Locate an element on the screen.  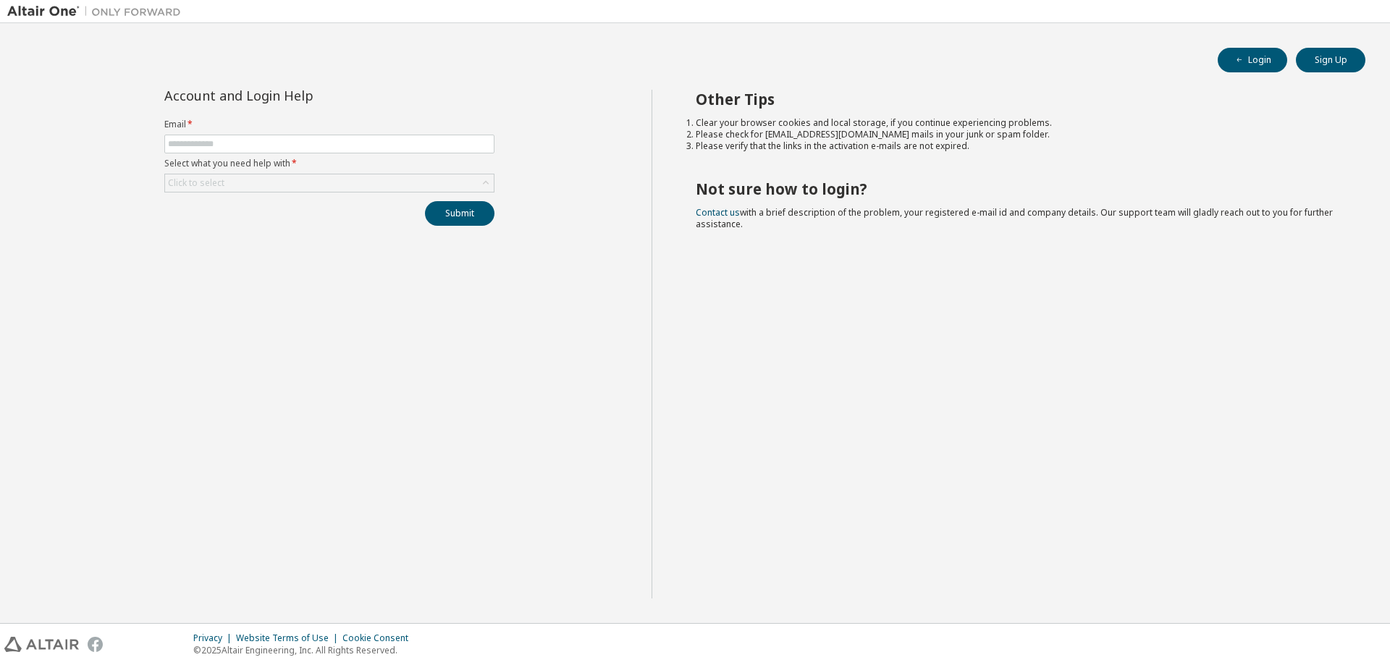
img: altair_logo.svg is located at coordinates (41, 644).